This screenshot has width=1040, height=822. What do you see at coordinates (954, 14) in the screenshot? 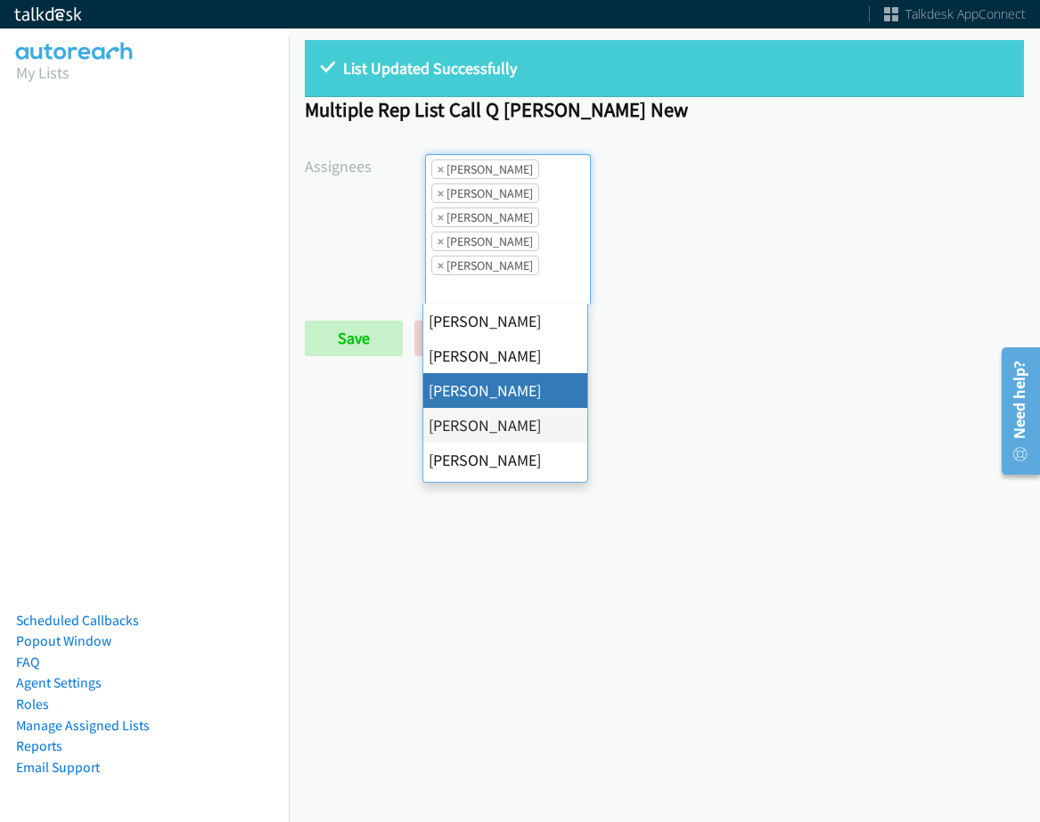
I see `a: Talkdesk AppConnect` at bounding box center [954, 14].